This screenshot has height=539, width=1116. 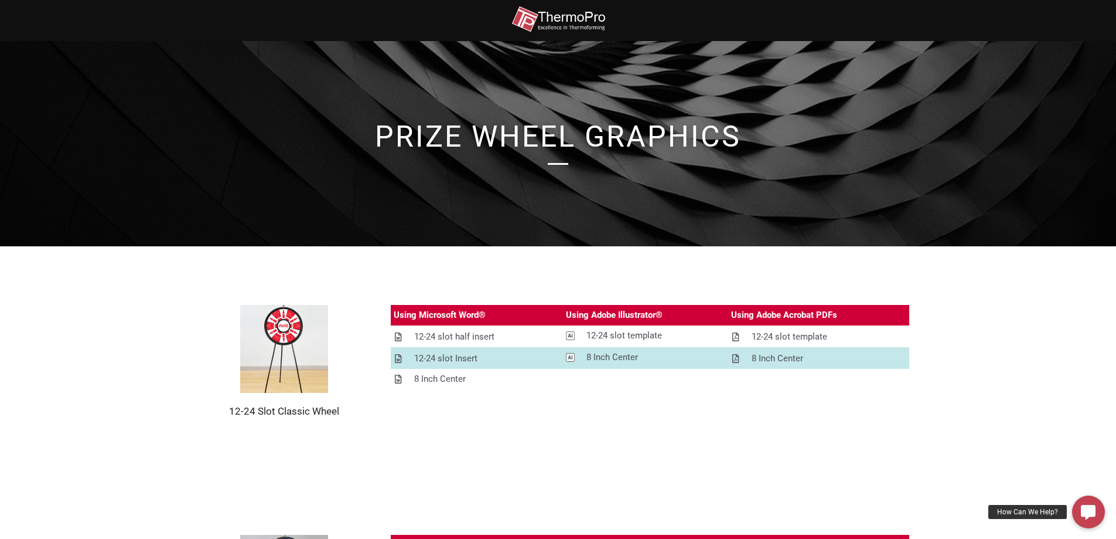 What do you see at coordinates (284, 411) in the screenshot?
I see `h2: 12-24 Slot Classic Wheel` at bounding box center [284, 411].